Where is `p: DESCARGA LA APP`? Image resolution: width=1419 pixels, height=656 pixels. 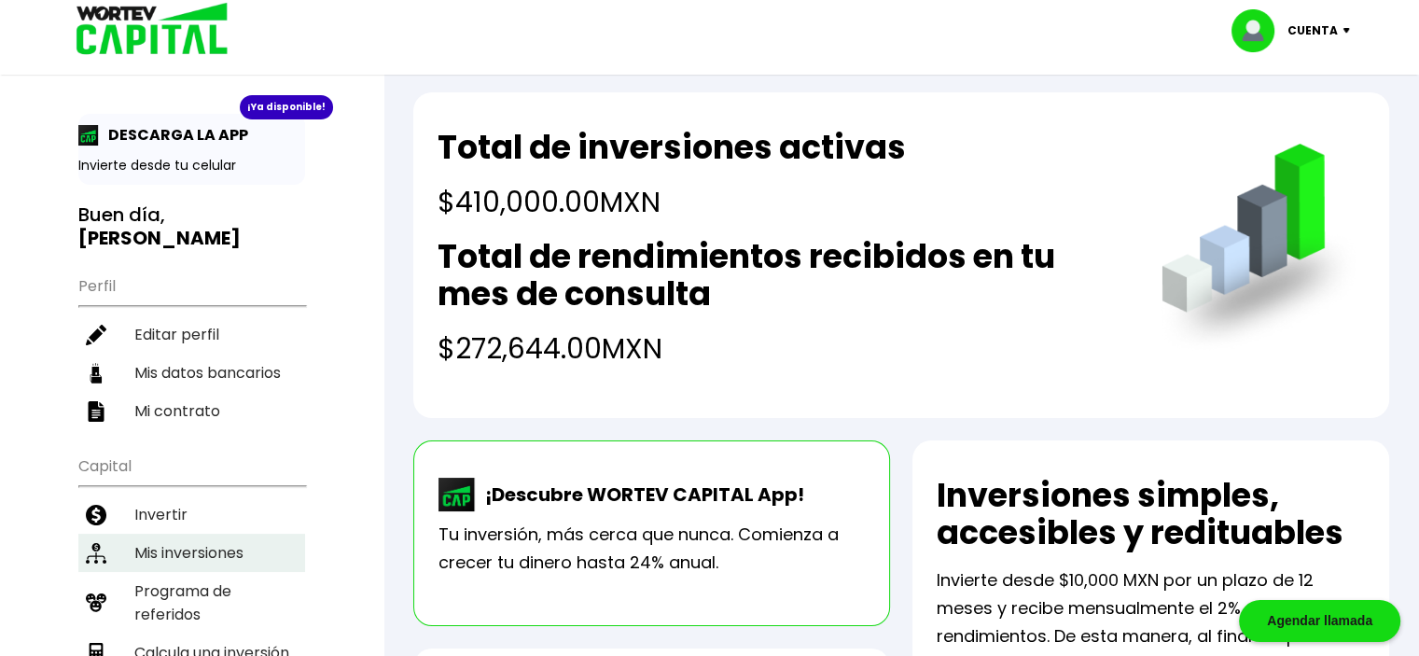
p: DESCARGA LA APP is located at coordinates (174, 134).